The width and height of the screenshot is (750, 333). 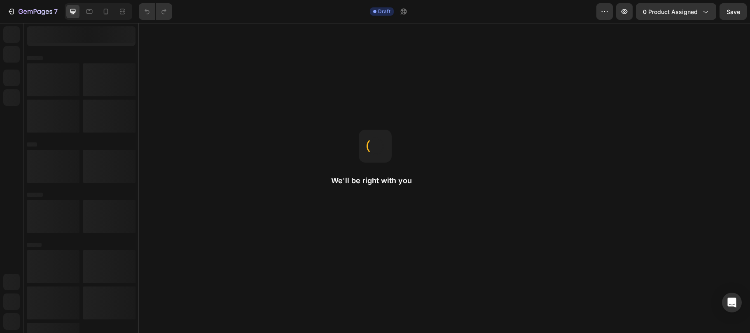 What do you see at coordinates (375, 181) in the screenshot?
I see `h2: We'll be right with you` at bounding box center [375, 181].